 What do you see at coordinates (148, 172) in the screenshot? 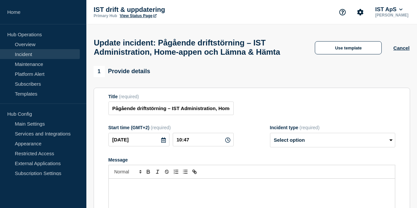
I see `button: Toggle bold text` at bounding box center [148, 172].